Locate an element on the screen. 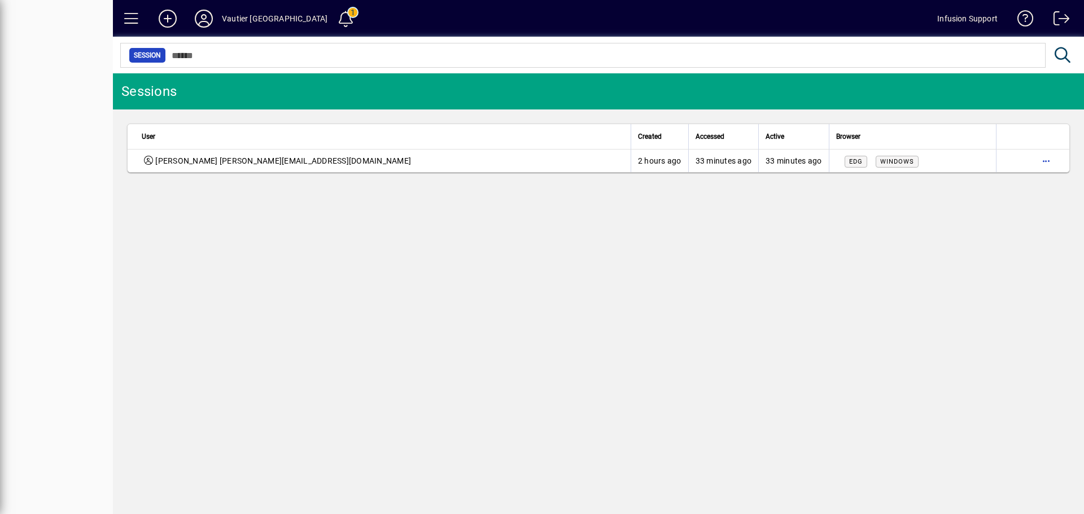 The image size is (1084, 514). div: Infusion Support is located at coordinates (967, 19).